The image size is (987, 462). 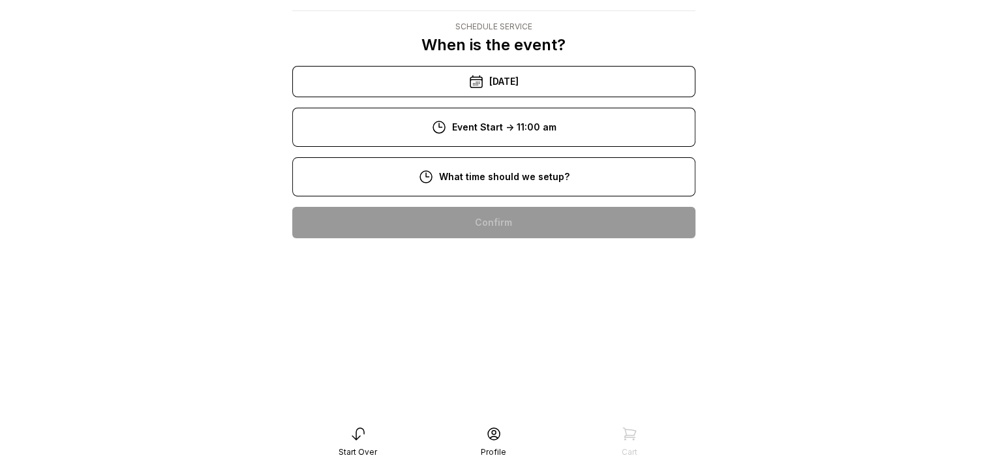 I want to click on div: Profile, so click(x=493, y=452).